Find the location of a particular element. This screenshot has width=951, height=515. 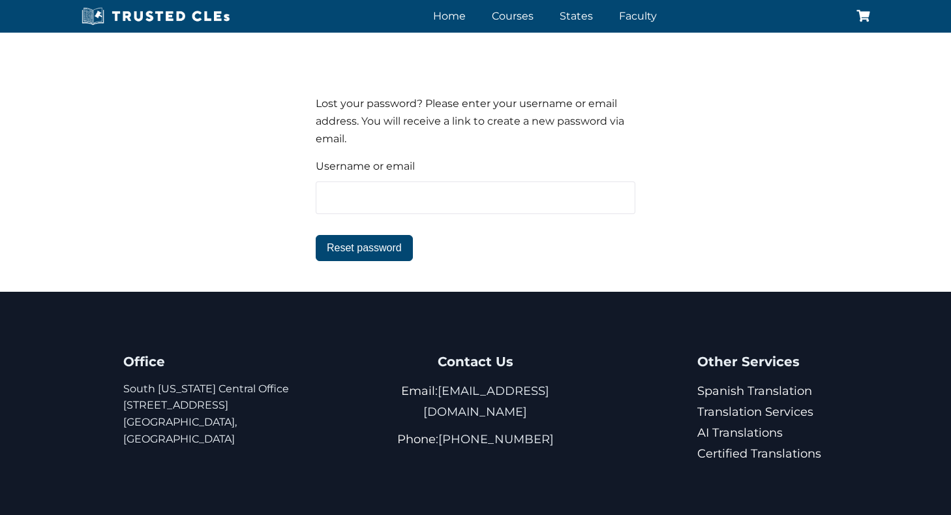

h4: Office is located at coordinates (230, 361).